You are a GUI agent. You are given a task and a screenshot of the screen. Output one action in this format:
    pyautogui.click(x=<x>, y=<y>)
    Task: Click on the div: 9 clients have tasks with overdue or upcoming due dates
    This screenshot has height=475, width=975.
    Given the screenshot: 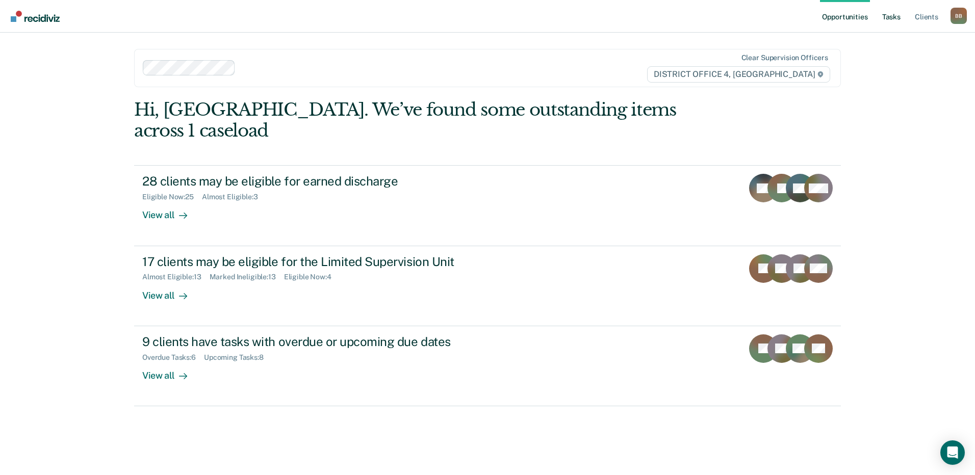 What is the action you would take?
    pyautogui.click(x=321, y=342)
    